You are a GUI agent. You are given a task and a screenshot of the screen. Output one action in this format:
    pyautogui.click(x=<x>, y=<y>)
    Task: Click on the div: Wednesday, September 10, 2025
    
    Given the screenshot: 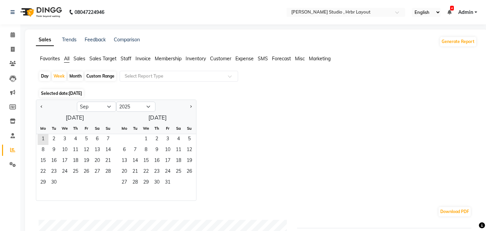 What is the action you would take?
    pyautogui.click(x=65, y=150)
    